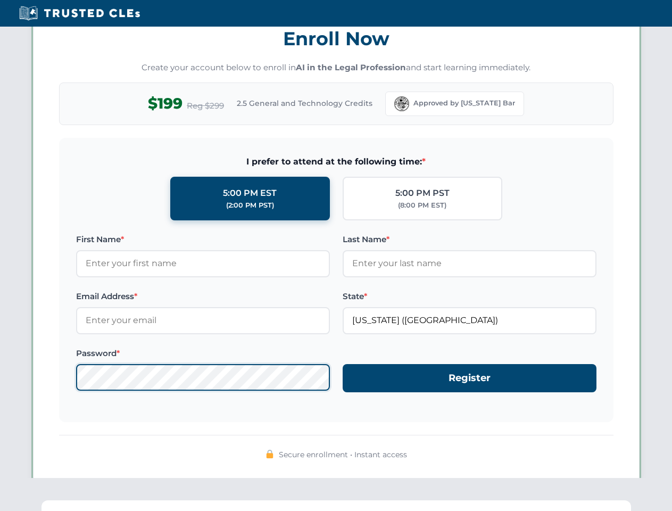 This screenshot has height=511, width=672. I want to click on span: Reg $299, so click(205, 106).